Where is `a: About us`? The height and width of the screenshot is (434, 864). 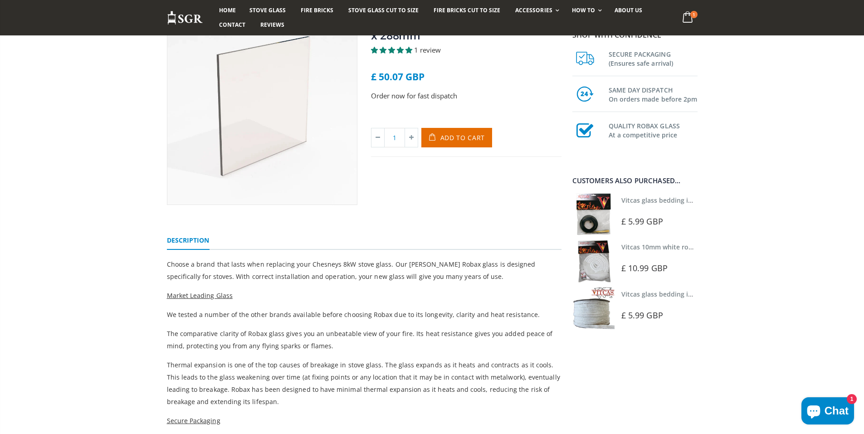 a: About us is located at coordinates (628, 10).